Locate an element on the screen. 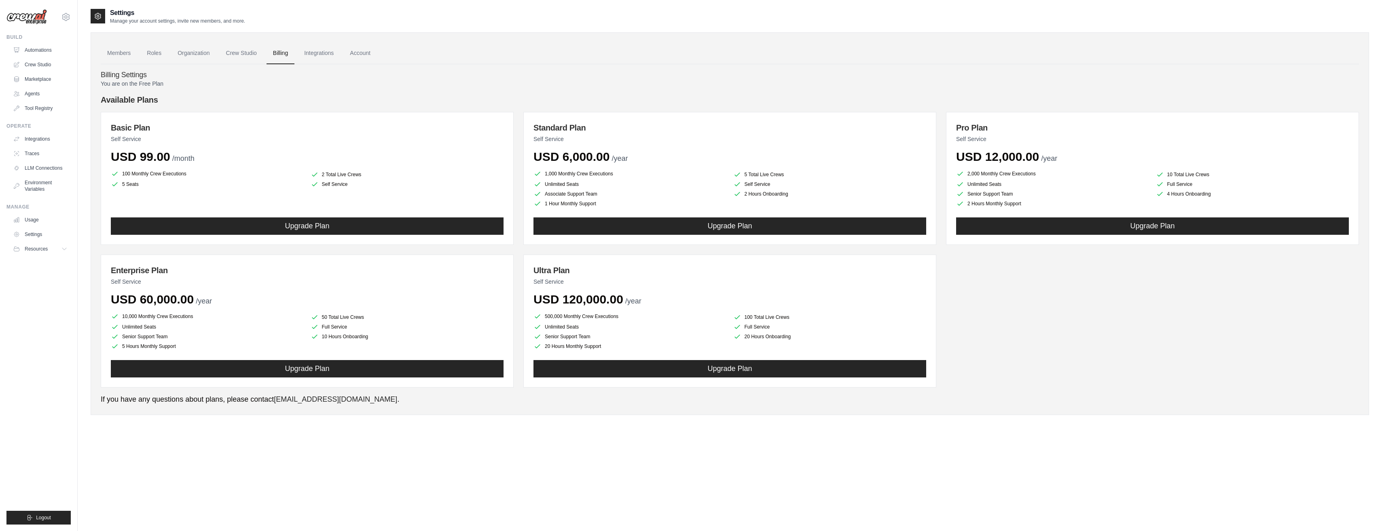 This screenshot has width=1382, height=531. span: USD 6,000.00 is located at coordinates (571, 157).